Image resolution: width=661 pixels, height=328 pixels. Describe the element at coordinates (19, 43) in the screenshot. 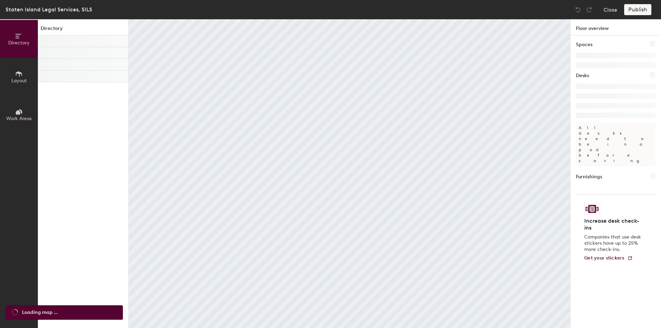

I see `span: Directory` at that location.